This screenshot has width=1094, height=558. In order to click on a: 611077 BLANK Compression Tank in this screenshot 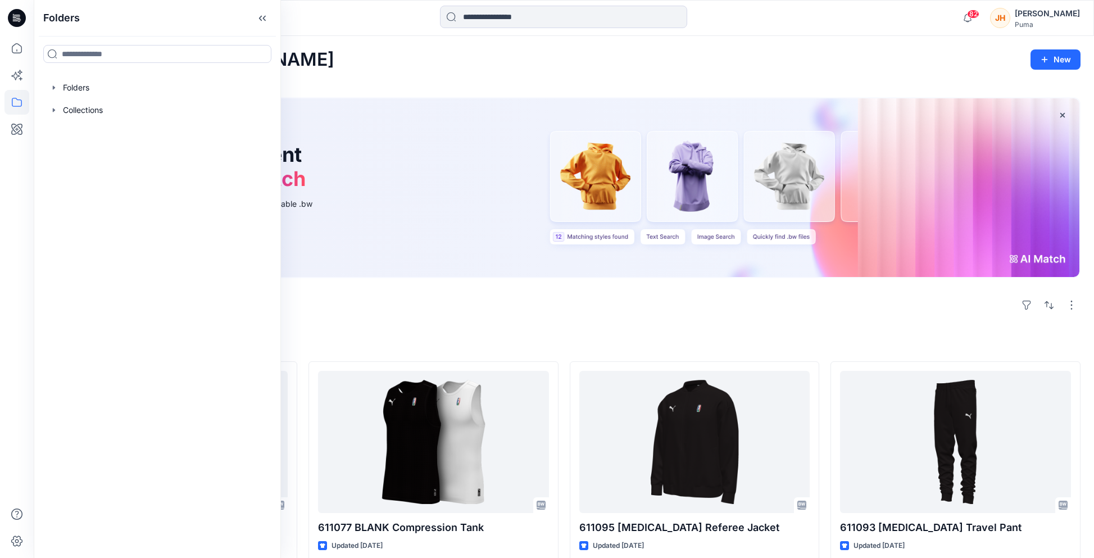, I will do `click(433, 442)`.